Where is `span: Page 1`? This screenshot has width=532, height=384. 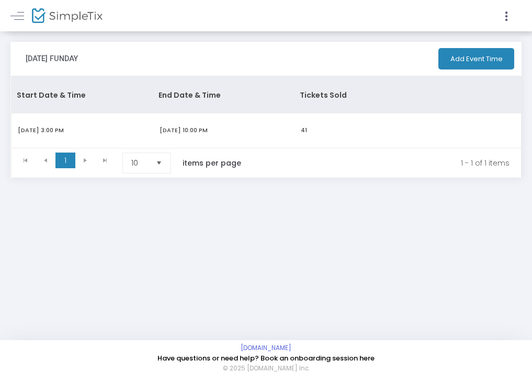 span: Page 1 is located at coordinates (65, 161).